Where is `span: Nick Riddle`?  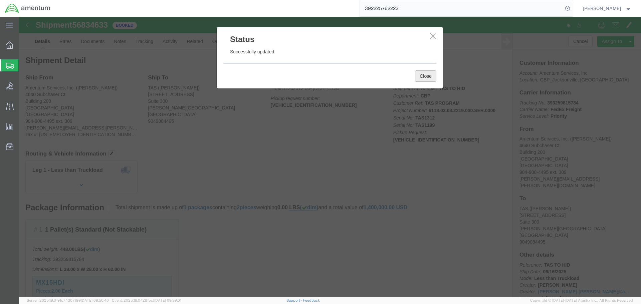
span: Nick Riddle is located at coordinates (602, 8).